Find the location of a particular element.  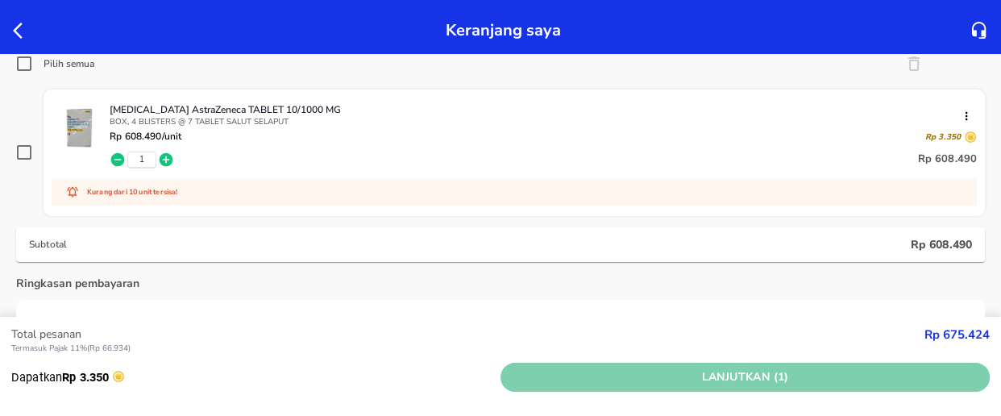

div: Pilih semua is located at coordinates (68, 64).